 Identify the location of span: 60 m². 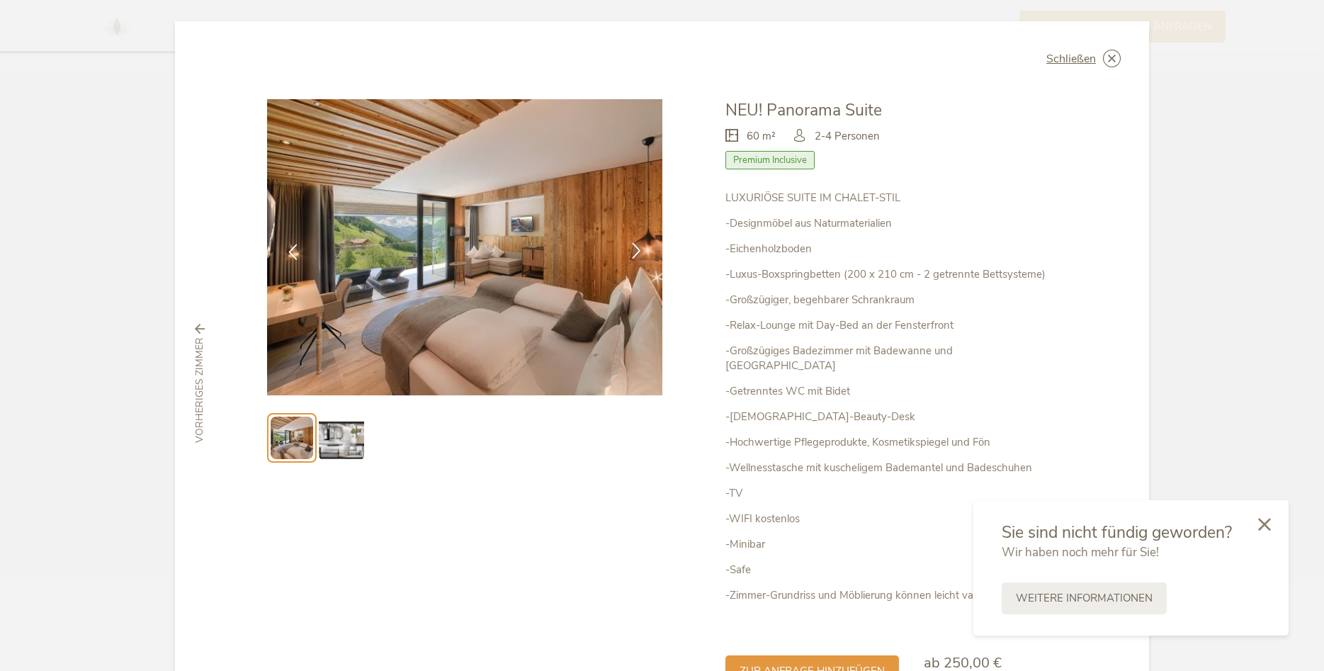
(761, 136).